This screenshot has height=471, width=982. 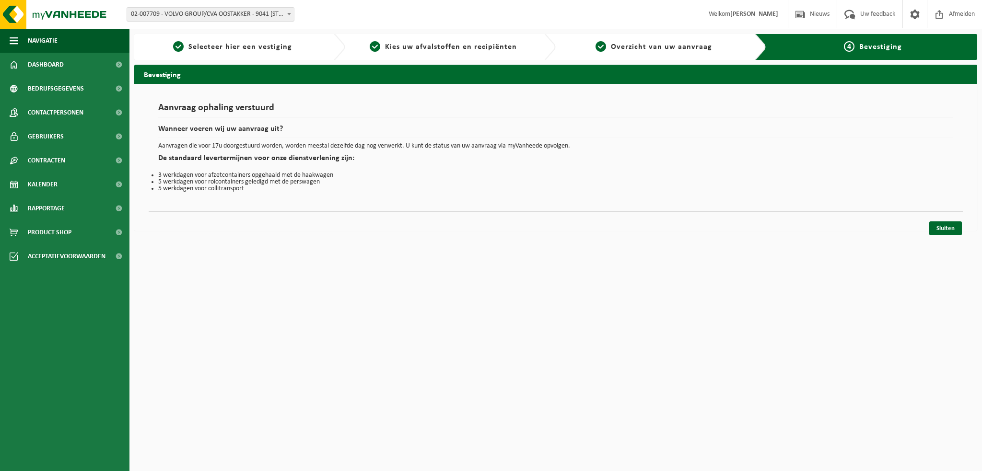 I want to click on span: Bevestiging, so click(x=880, y=47).